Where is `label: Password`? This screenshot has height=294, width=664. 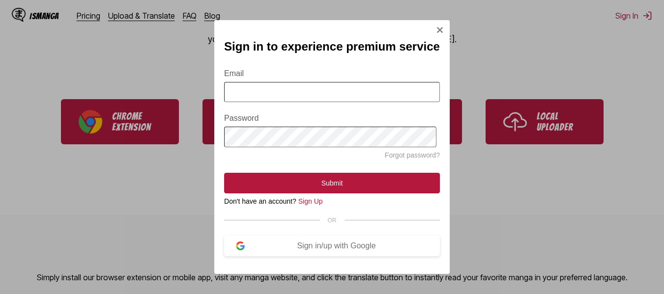
label: Password is located at coordinates (332, 118).